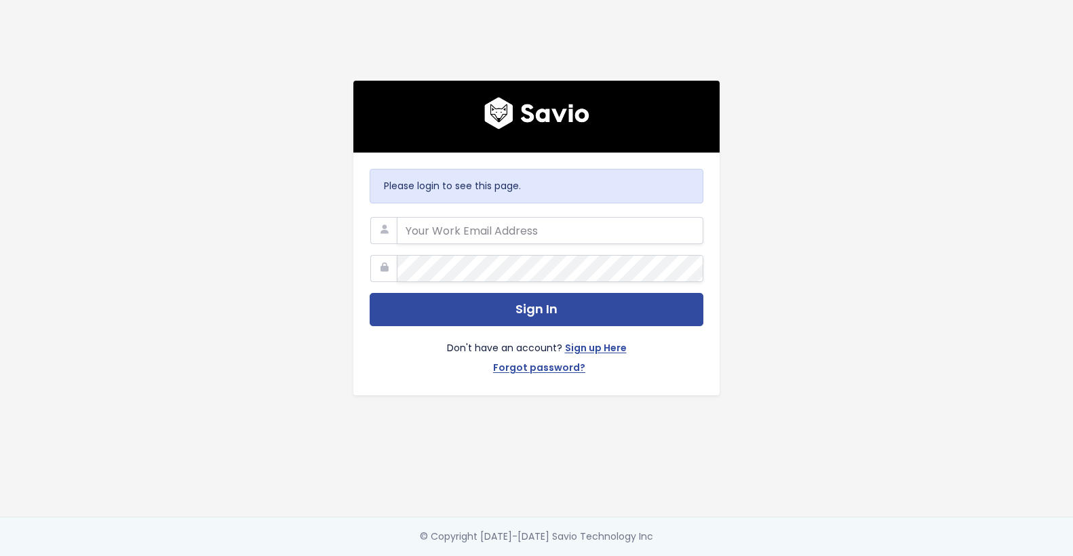  What do you see at coordinates (537, 353) in the screenshot?
I see `div: Don't have an account?` at bounding box center [537, 353].